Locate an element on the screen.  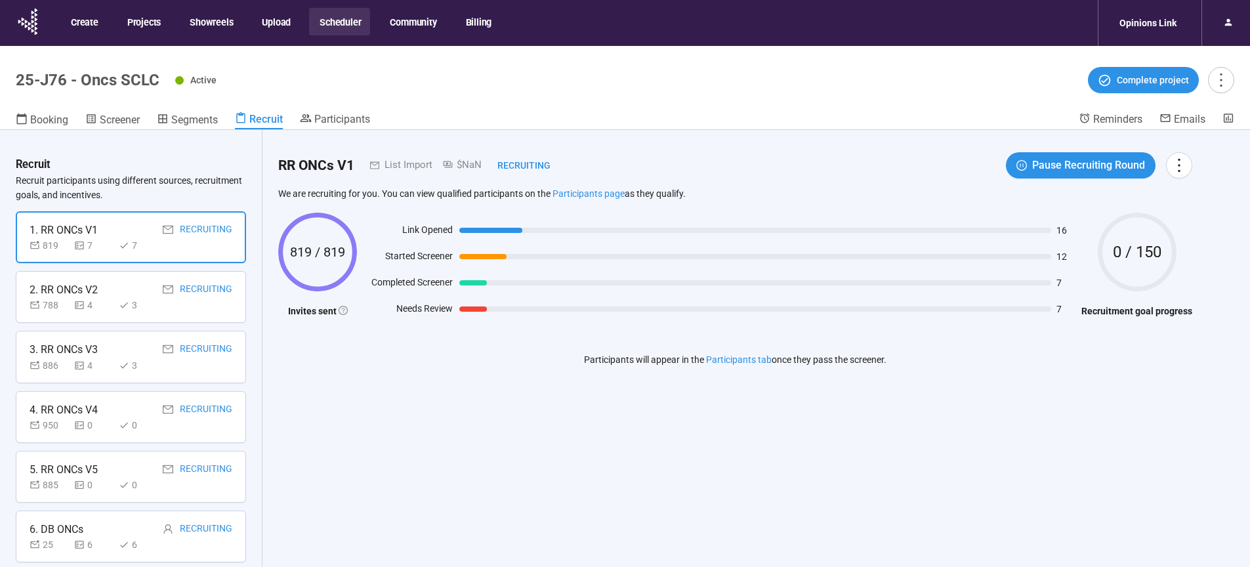
span: Emails is located at coordinates (1190, 119).